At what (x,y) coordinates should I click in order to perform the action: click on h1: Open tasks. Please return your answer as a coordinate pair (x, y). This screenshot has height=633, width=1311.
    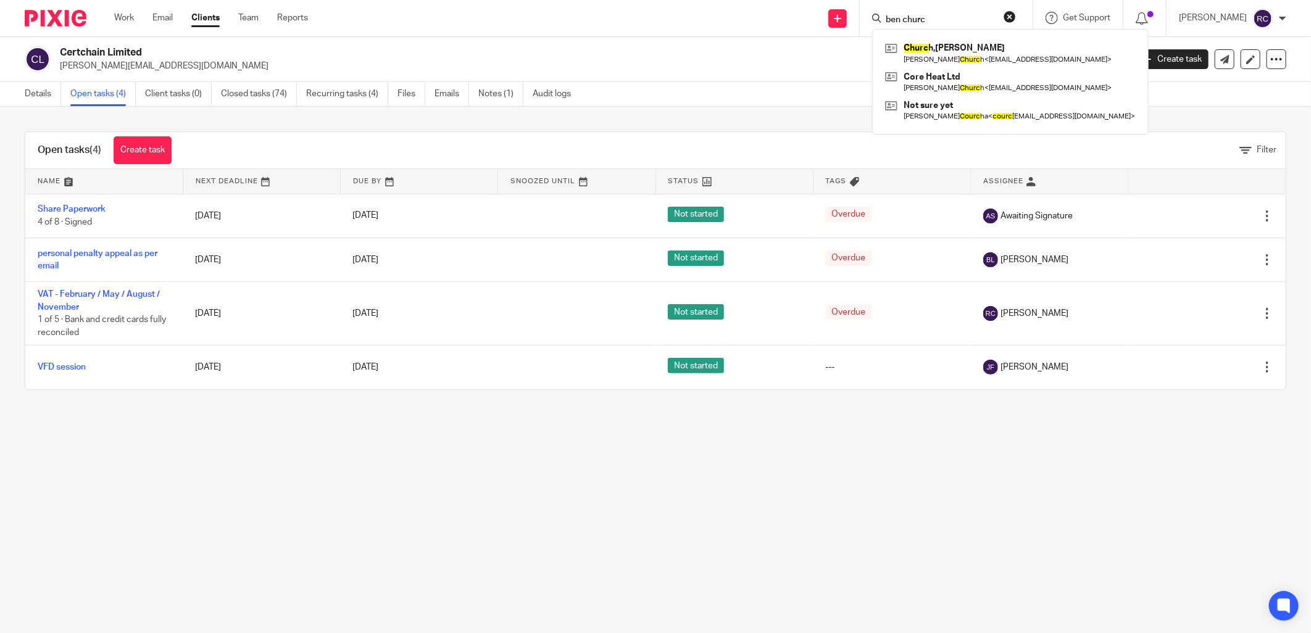
    Looking at the image, I should click on (69, 150).